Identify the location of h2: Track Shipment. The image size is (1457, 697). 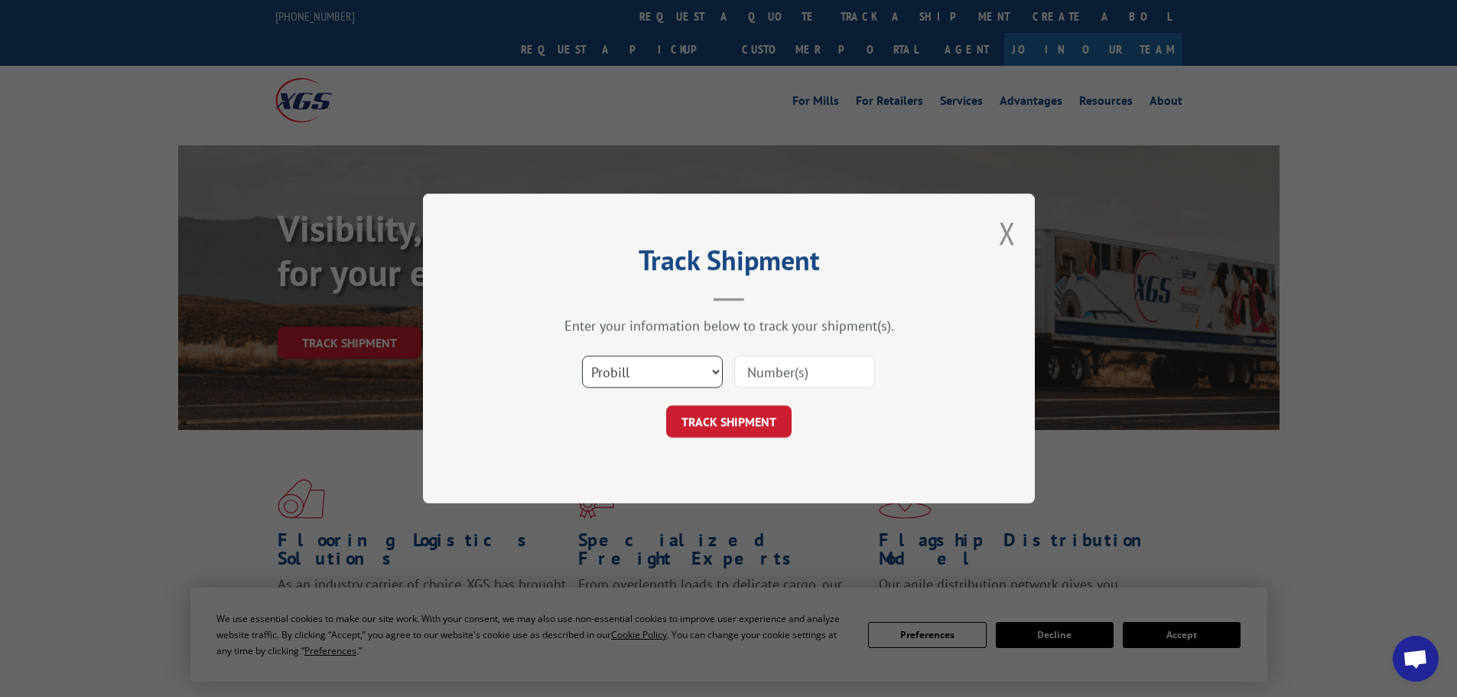
(729, 264).